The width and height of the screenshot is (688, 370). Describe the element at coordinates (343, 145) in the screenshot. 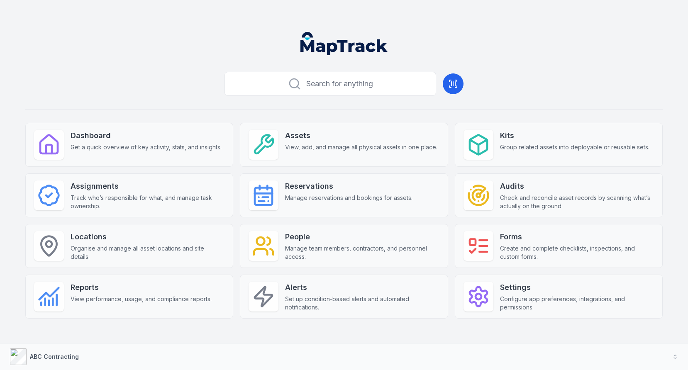

I see `a: AssetsView, add, and manage all physical assets in one place.` at that location.